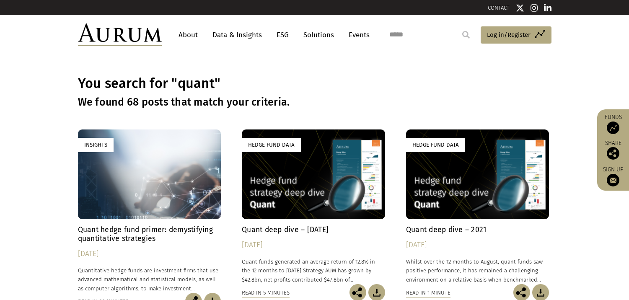  What do you see at coordinates (613, 124) in the screenshot?
I see `a: Funds` at bounding box center [613, 124].